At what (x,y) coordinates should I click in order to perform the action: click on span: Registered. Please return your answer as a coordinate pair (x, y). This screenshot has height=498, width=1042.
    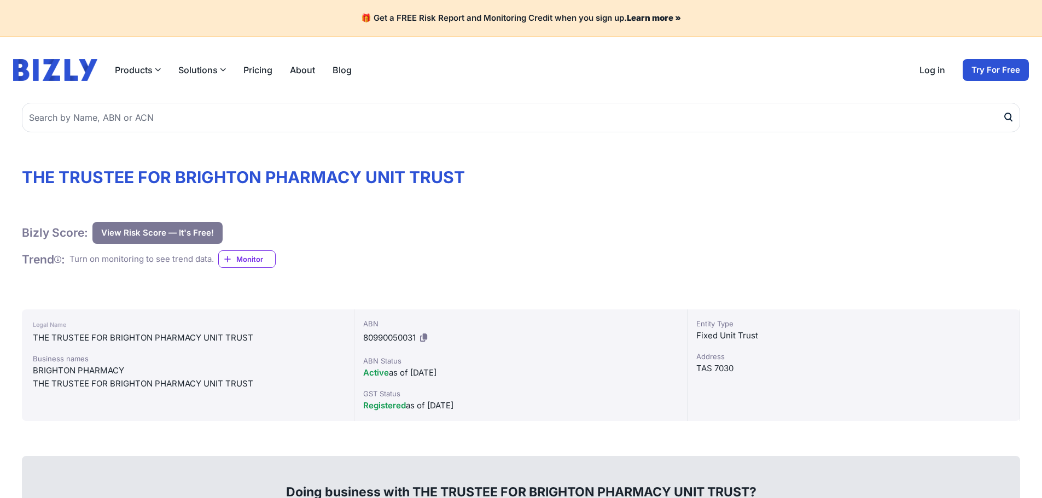
    Looking at the image, I should click on (384, 405).